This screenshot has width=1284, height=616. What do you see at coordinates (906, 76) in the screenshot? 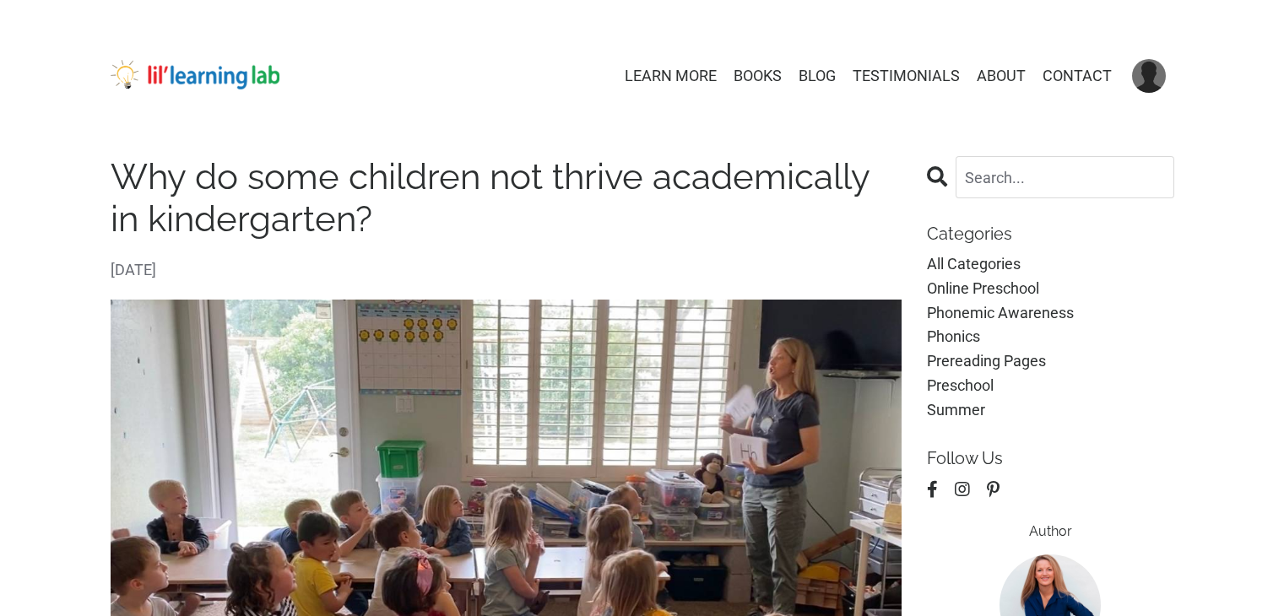
I see `a: TESTIMONIALS` at bounding box center [906, 76].